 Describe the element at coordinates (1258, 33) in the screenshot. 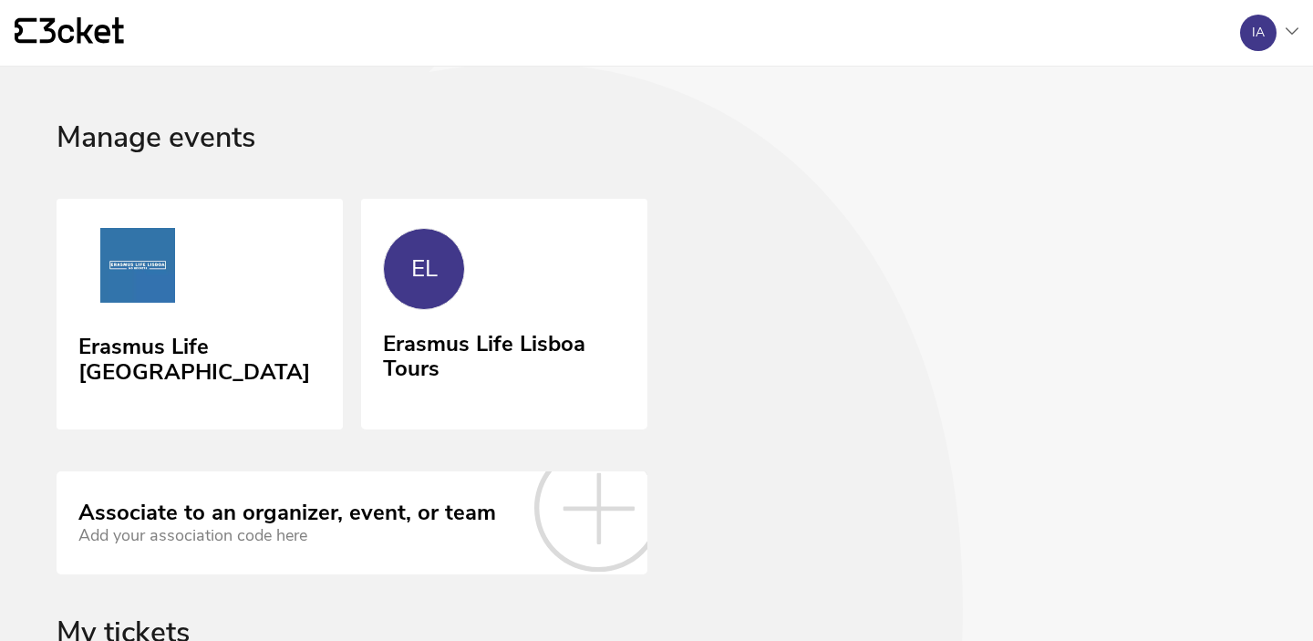

I see `div: IA` at that location.